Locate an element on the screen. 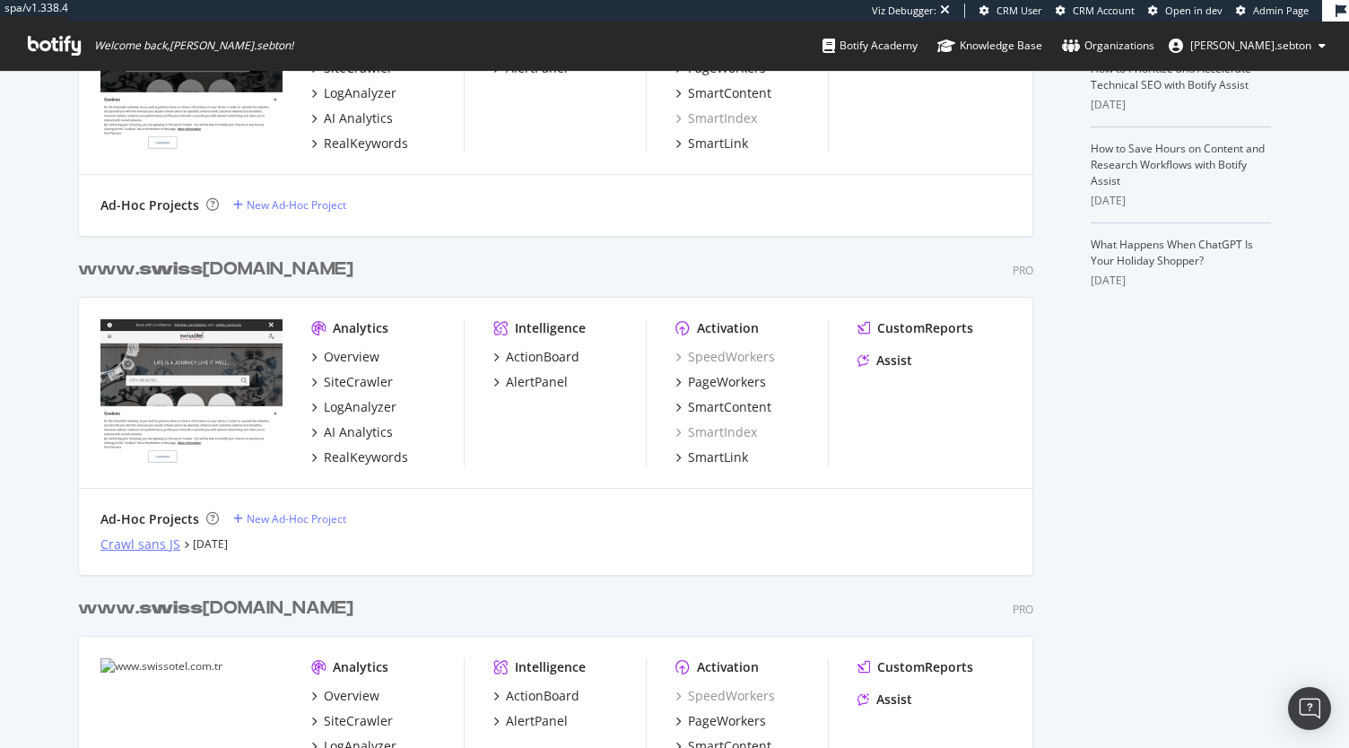  div: Knowledge Base is located at coordinates (989, 46).